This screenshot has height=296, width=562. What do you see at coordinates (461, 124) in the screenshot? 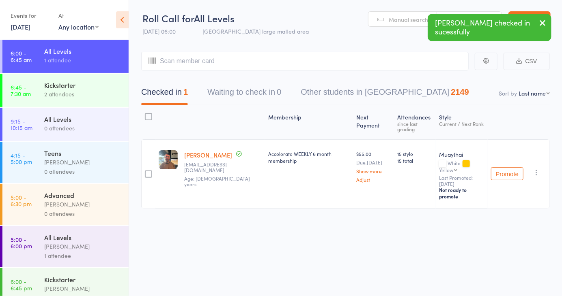
I see `div: Current / Next Rank` at bounding box center [461, 124].